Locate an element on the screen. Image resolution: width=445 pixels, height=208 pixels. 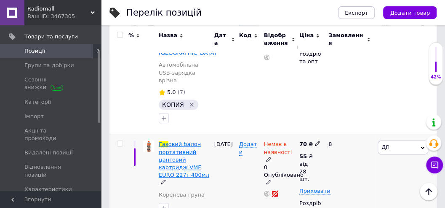
span: Характеристики is located at coordinates (48, 189).